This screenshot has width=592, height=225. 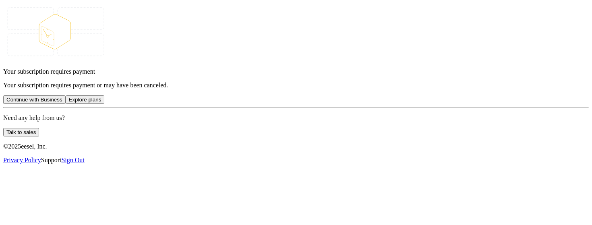 What do you see at coordinates (296, 118) in the screenshot?
I see `p: Need any help from us?` at bounding box center [296, 118].